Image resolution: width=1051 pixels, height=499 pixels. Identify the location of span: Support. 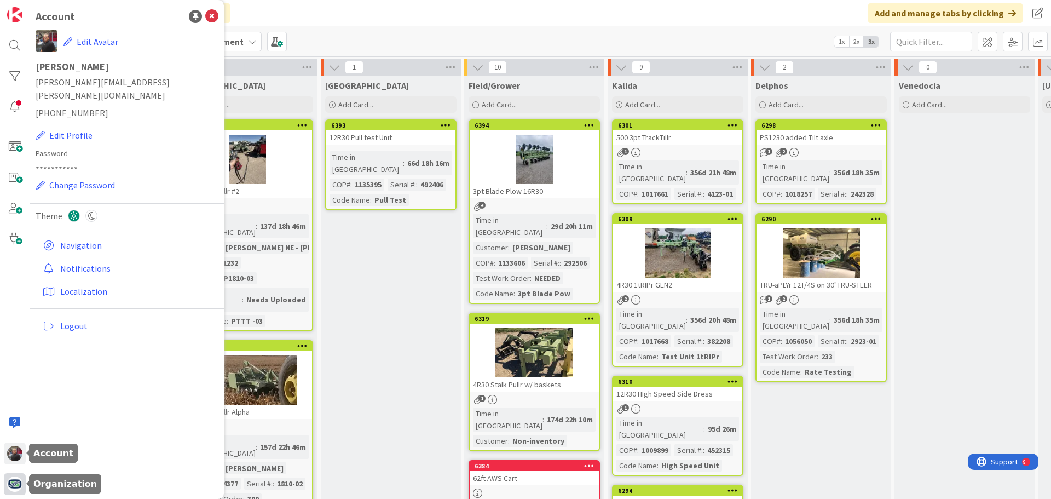
(36, 8).